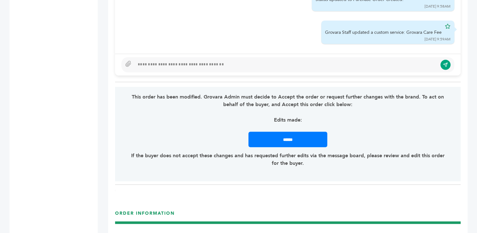 The image size is (477, 233). I want to click on div: Grovara Staff updated a custom service: Grovara Care Fee, so click(384, 32).